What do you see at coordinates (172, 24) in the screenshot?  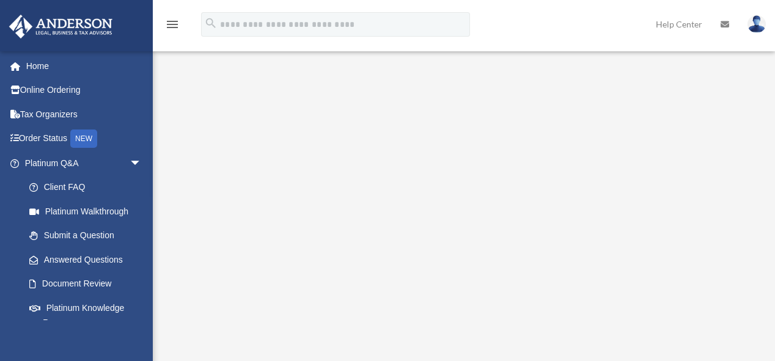 I see `i: menu` at bounding box center [172, 24].